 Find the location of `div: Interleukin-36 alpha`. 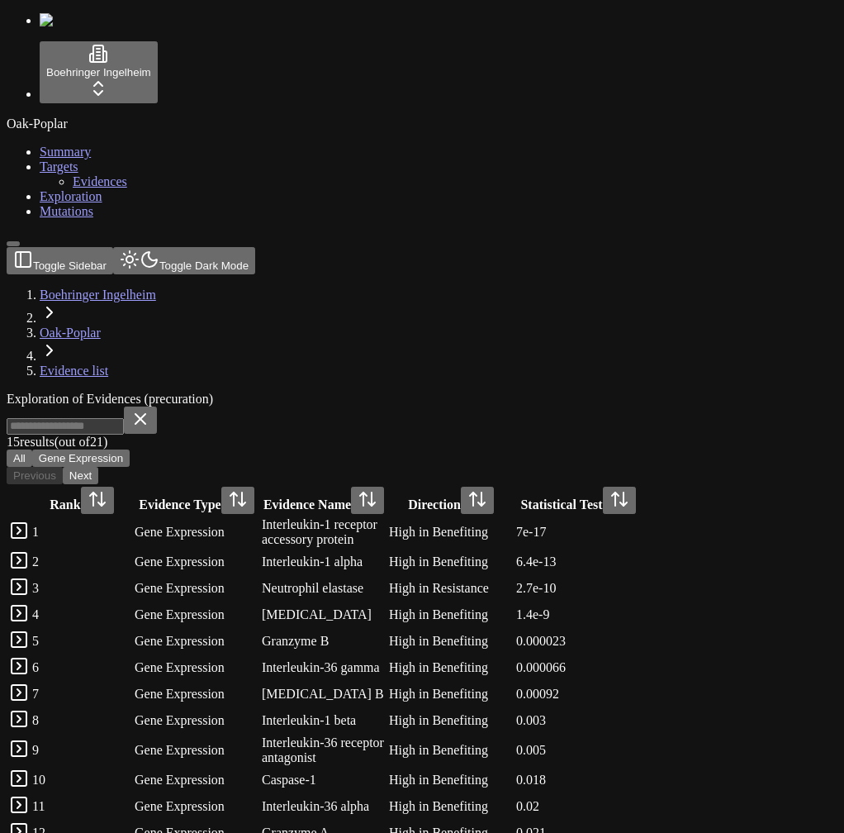

div: Interleukin-36 alpha is located at coordinates (324, 806).